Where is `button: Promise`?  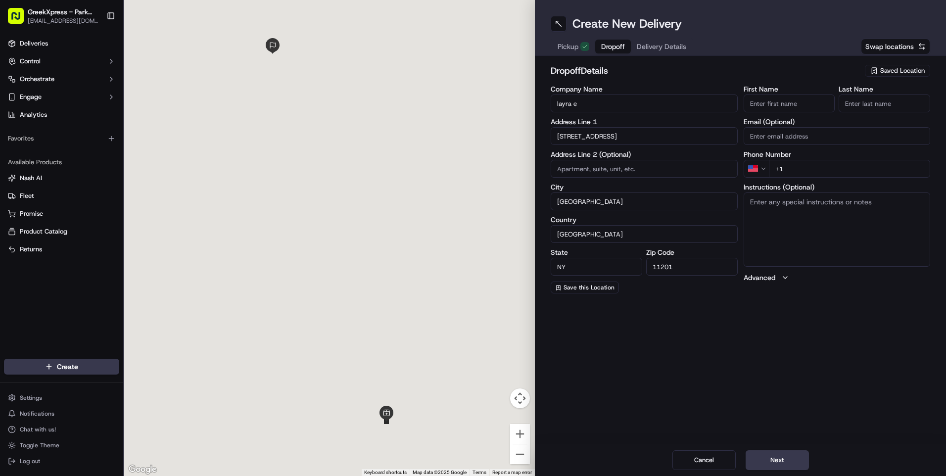
button: Promise is located at coordinates (61, 214).